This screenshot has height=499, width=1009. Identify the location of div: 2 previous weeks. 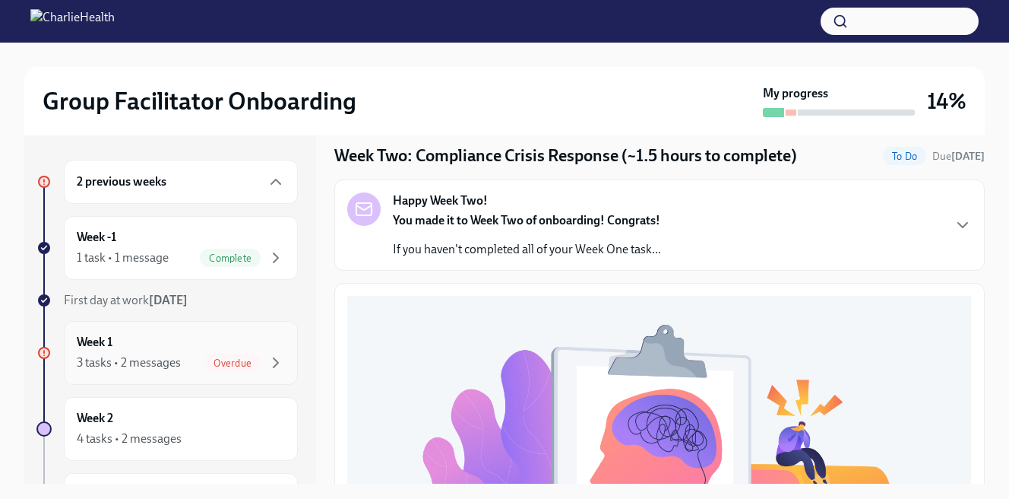
(181, 182).